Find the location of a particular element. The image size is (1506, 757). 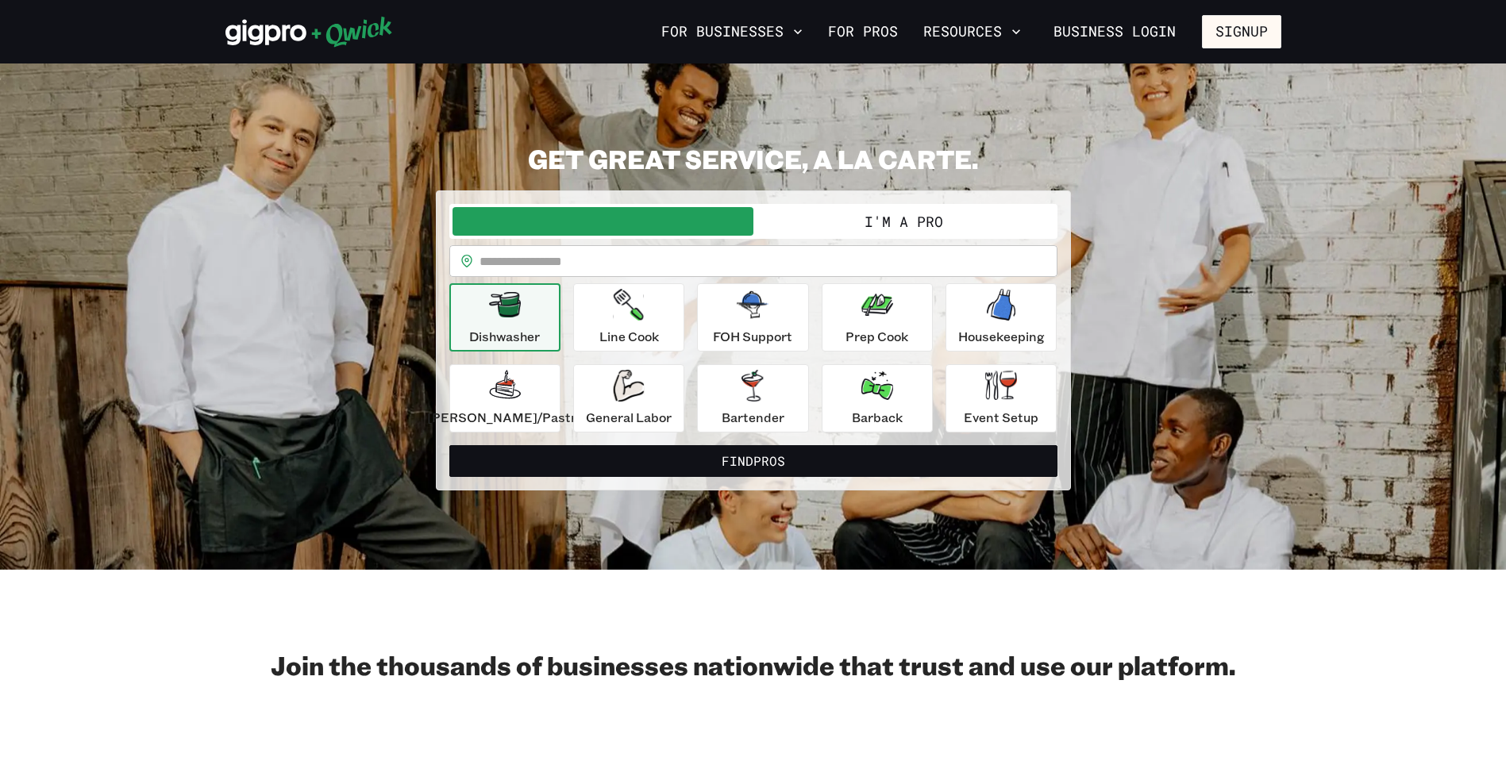

button: Bartender is located at coordinates (752, 398).